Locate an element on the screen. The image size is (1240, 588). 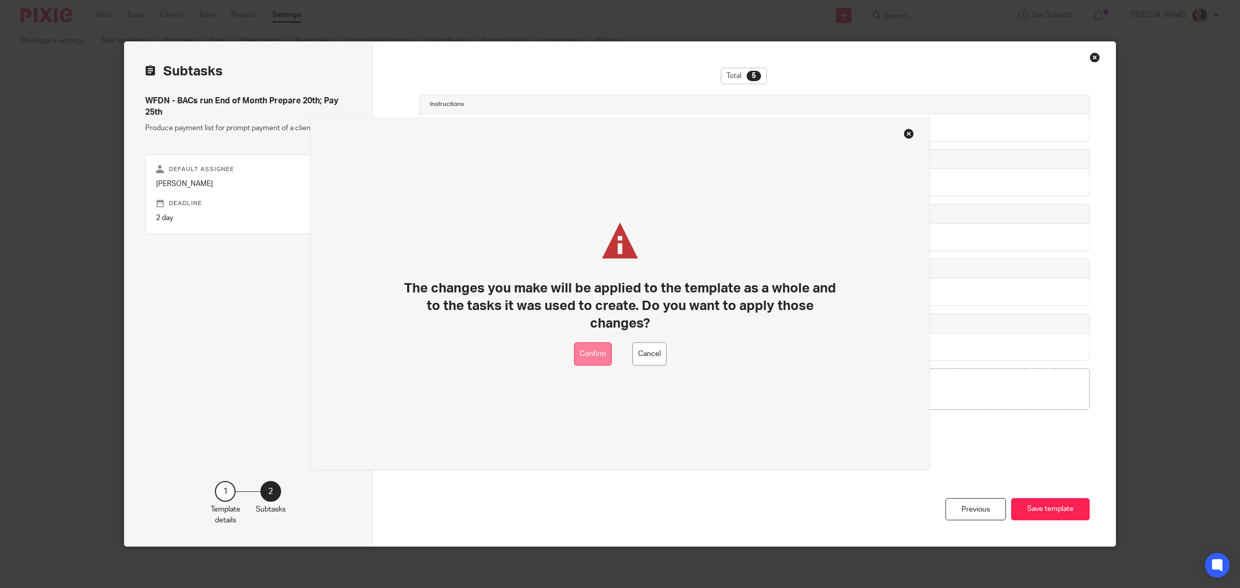
p: 2 day is located at coordinates (248, 218).